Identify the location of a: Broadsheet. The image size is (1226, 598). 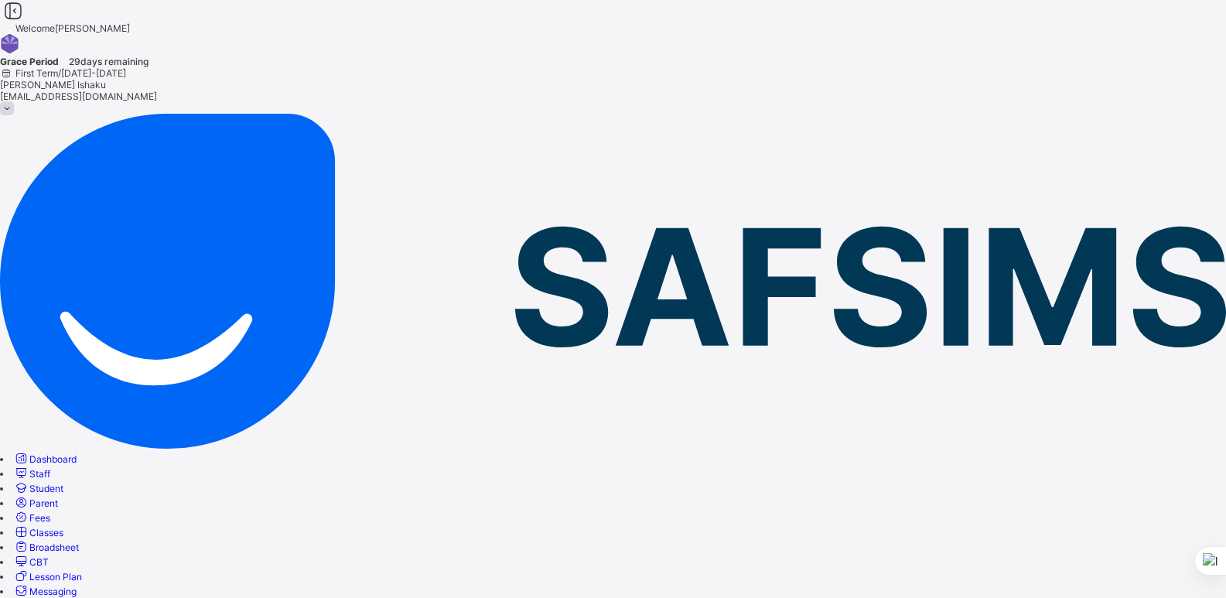
(46, 547).